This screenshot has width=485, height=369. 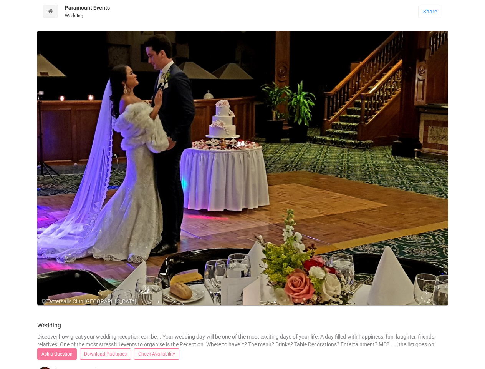 I want to click on strong: Paramount Events, so click(x=87, y=8).